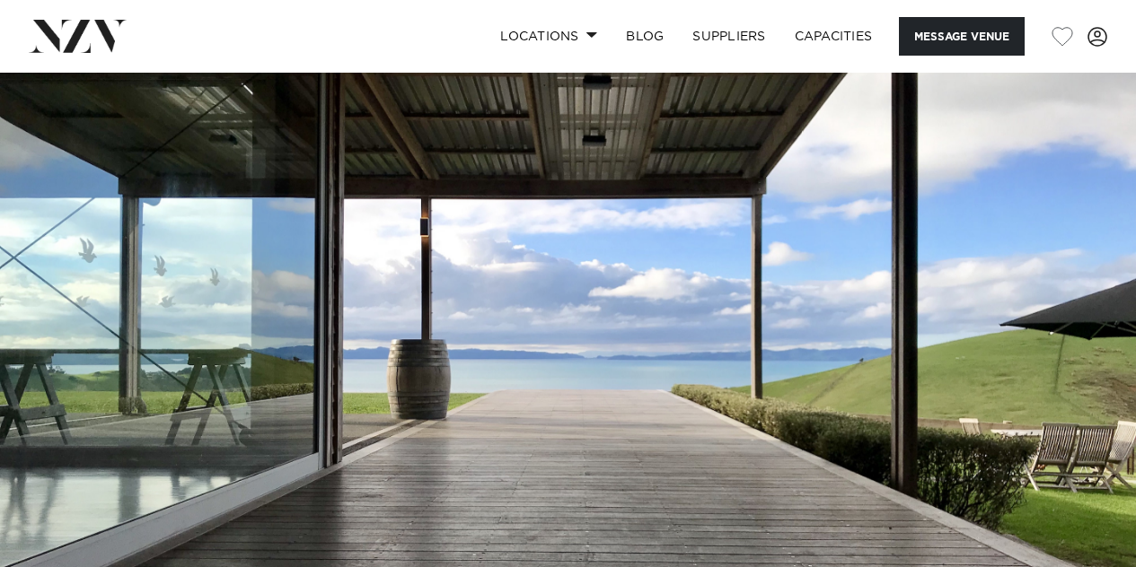 The height and width of the screenshot is (567, 1136). I want to click on img: nzv-logo.png, so click(77, 36).